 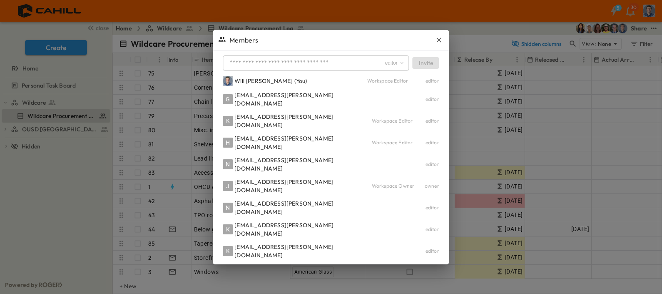 I want to click on div: Workspace Owner, so click(x=398, y=186).